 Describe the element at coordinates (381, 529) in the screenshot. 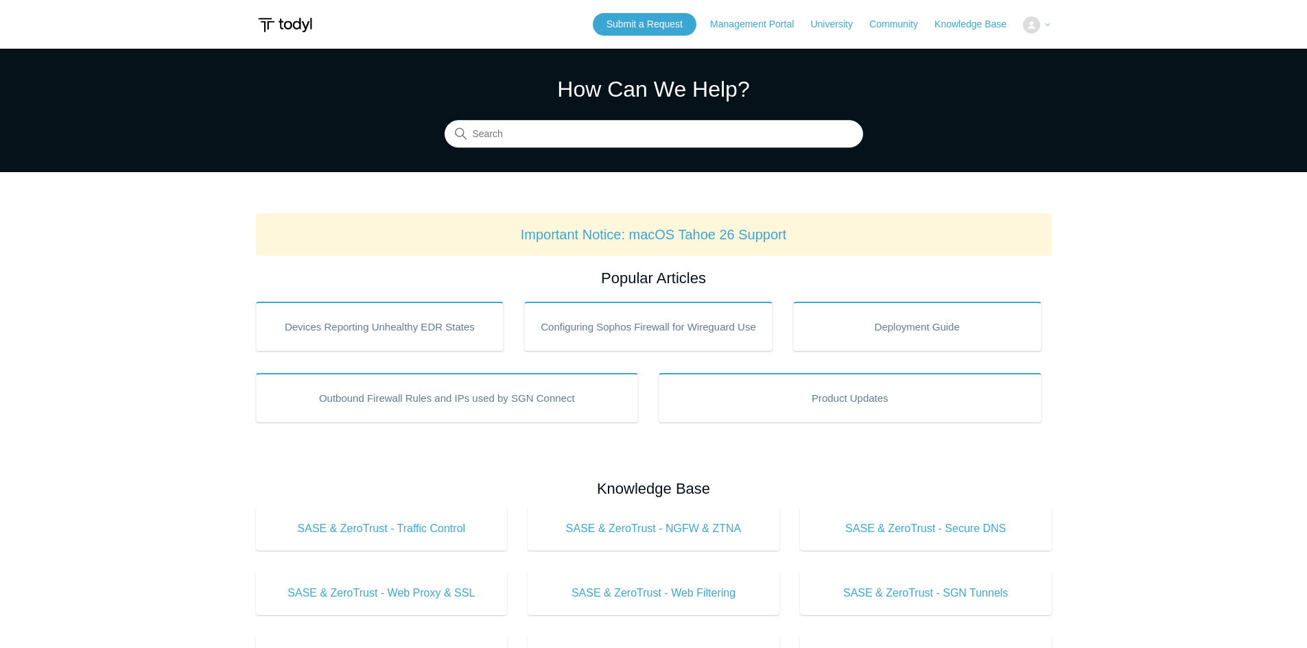

I see `span: SASE & ZeroTrust - Traffic Control` at that location.